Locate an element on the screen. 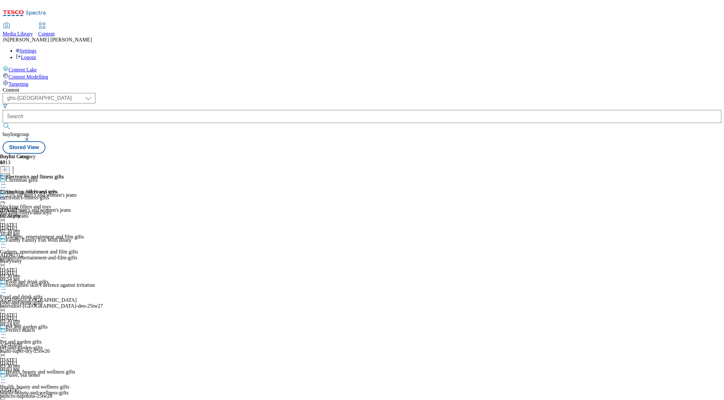  a: Content Lake is located at coordinates (362, 69).